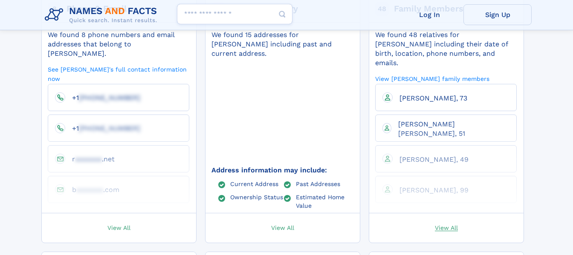  What do you see at coordinates (318, 184) in the screenshot?
I see `a: Past Addresses` at bounding box center [318, 184].